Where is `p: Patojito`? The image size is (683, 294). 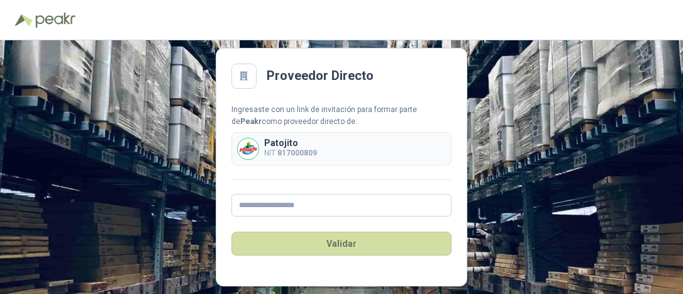
p: Patojito is located at coordinates (290, 143).